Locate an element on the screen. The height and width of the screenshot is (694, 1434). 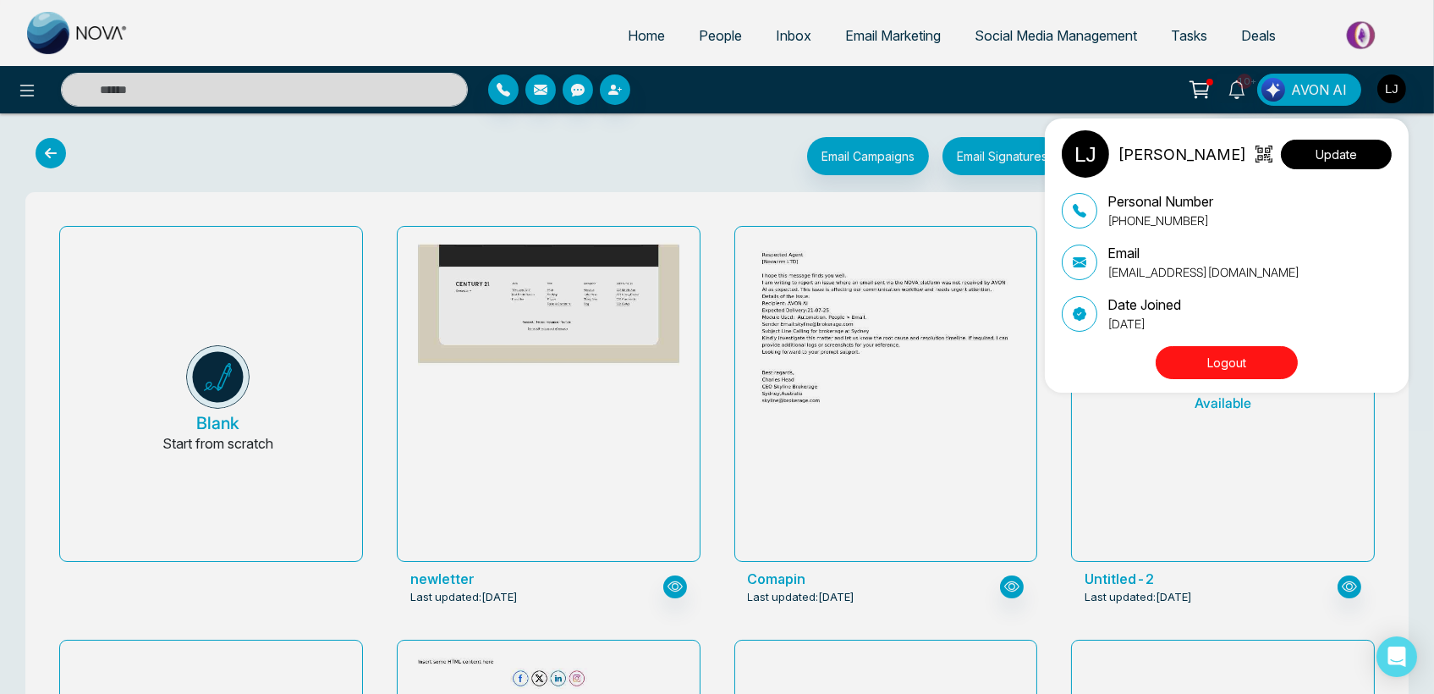
button: Update is located at coordinates (1336, 154).